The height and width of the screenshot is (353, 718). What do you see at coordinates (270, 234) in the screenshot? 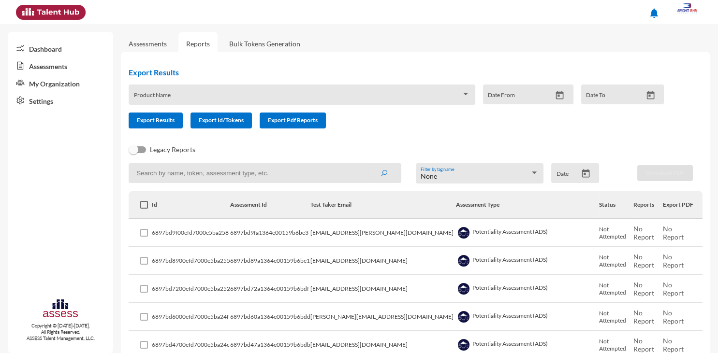
I see `td: 6897bd9fa1364e00159b6be3` at bounding box center [270, 234].